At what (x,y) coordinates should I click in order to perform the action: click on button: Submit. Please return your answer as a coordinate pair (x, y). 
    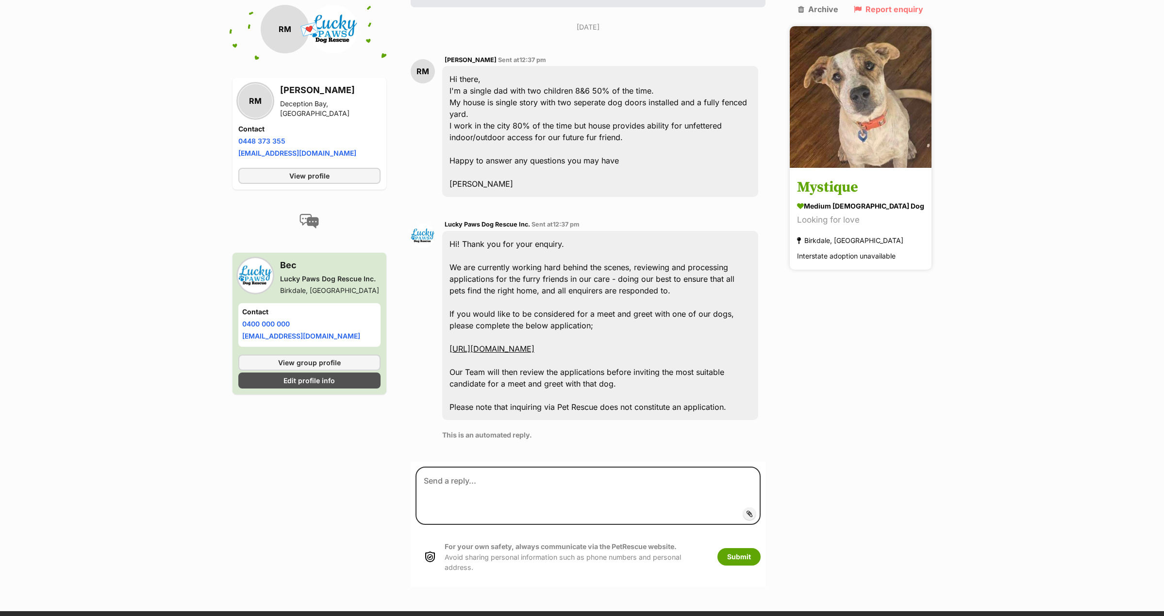
    Looking at the image, I should click on (739, 557).